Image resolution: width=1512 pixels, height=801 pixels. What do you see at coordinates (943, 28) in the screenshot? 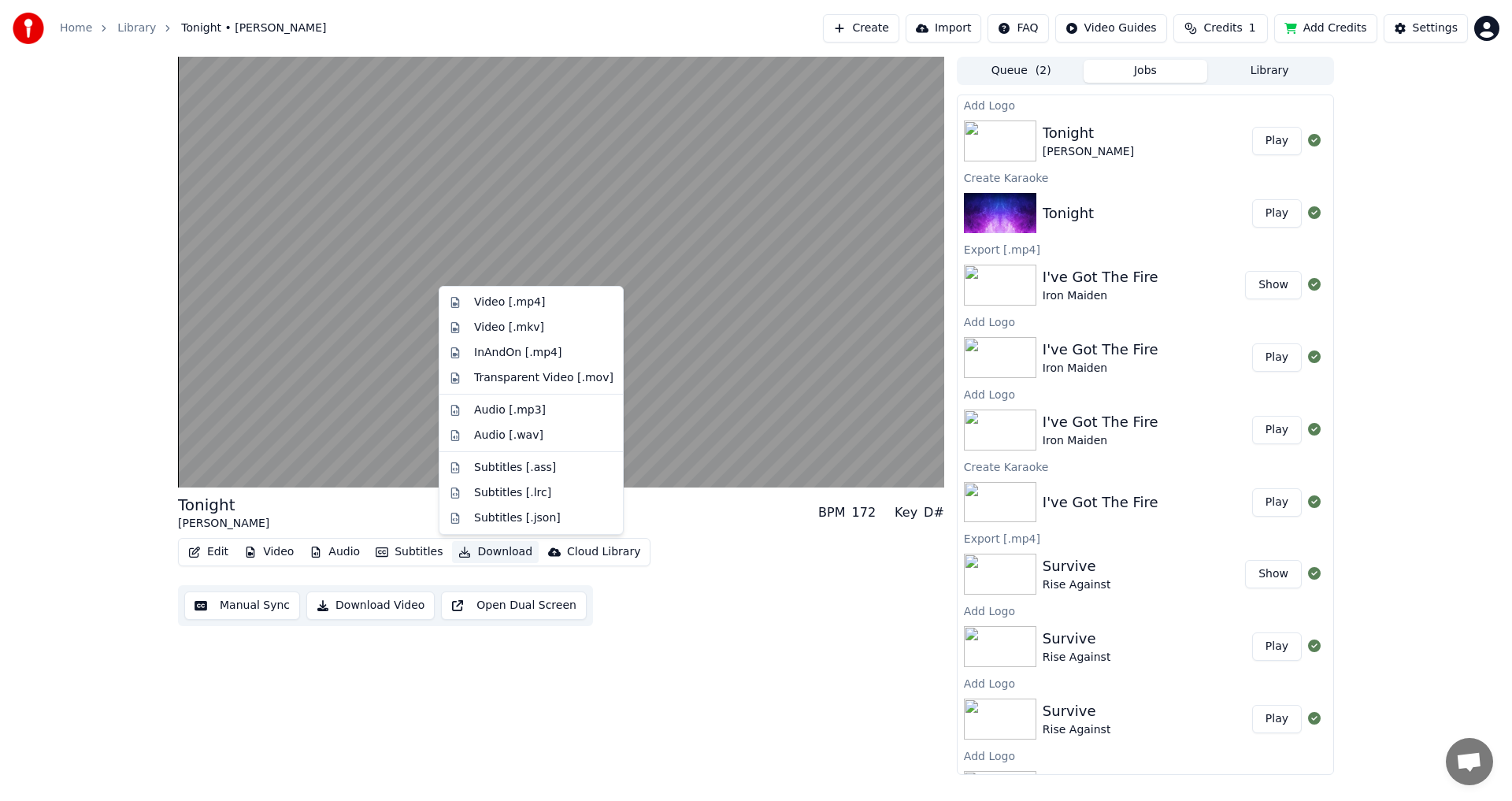
I see `button: Import` at bounding box center [943, 28].